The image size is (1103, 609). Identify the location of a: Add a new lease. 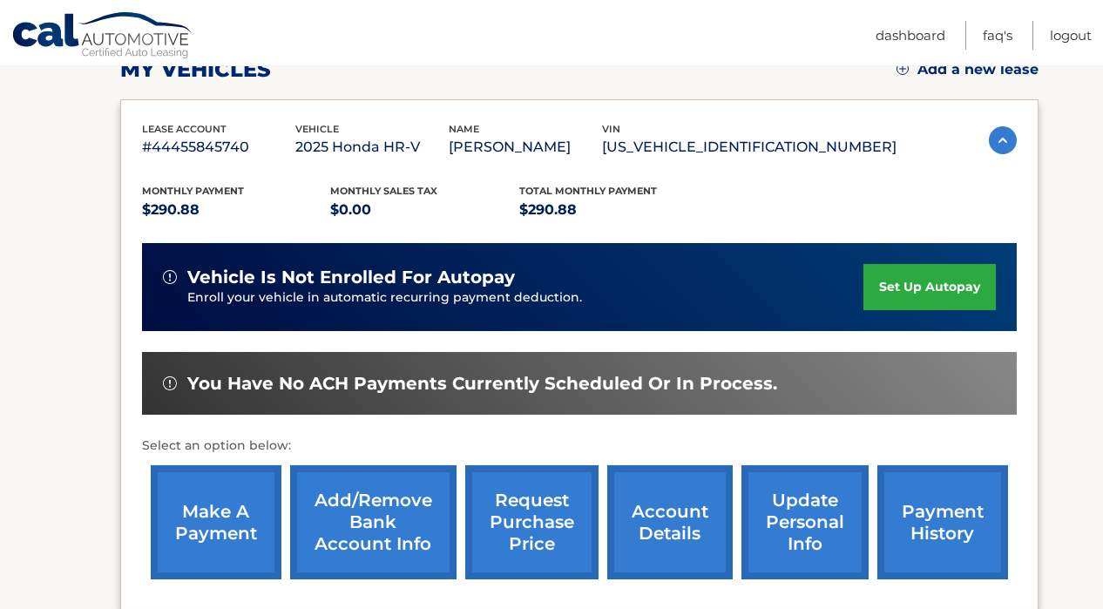
(968, 70).